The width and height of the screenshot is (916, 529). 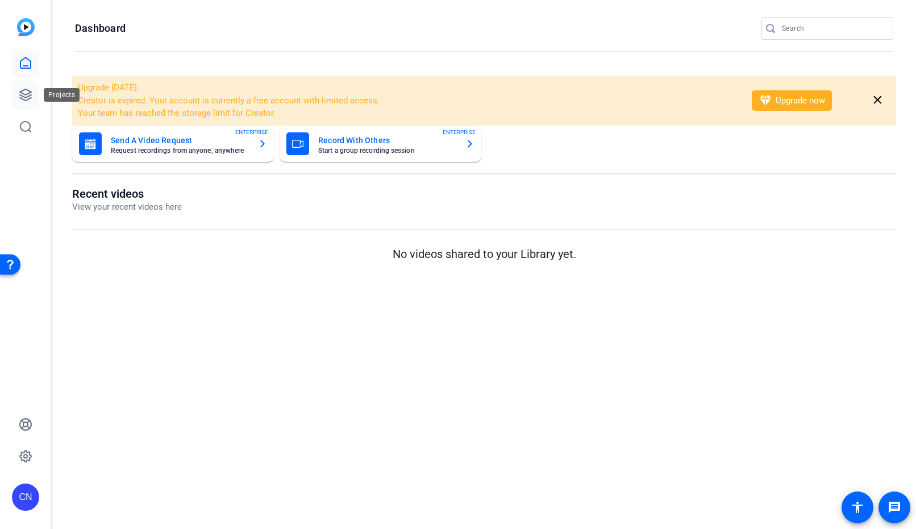 What do you see at coordinates (833, 28) in the screenshot?
I see `input: Search` at bounding box center [833, 28].